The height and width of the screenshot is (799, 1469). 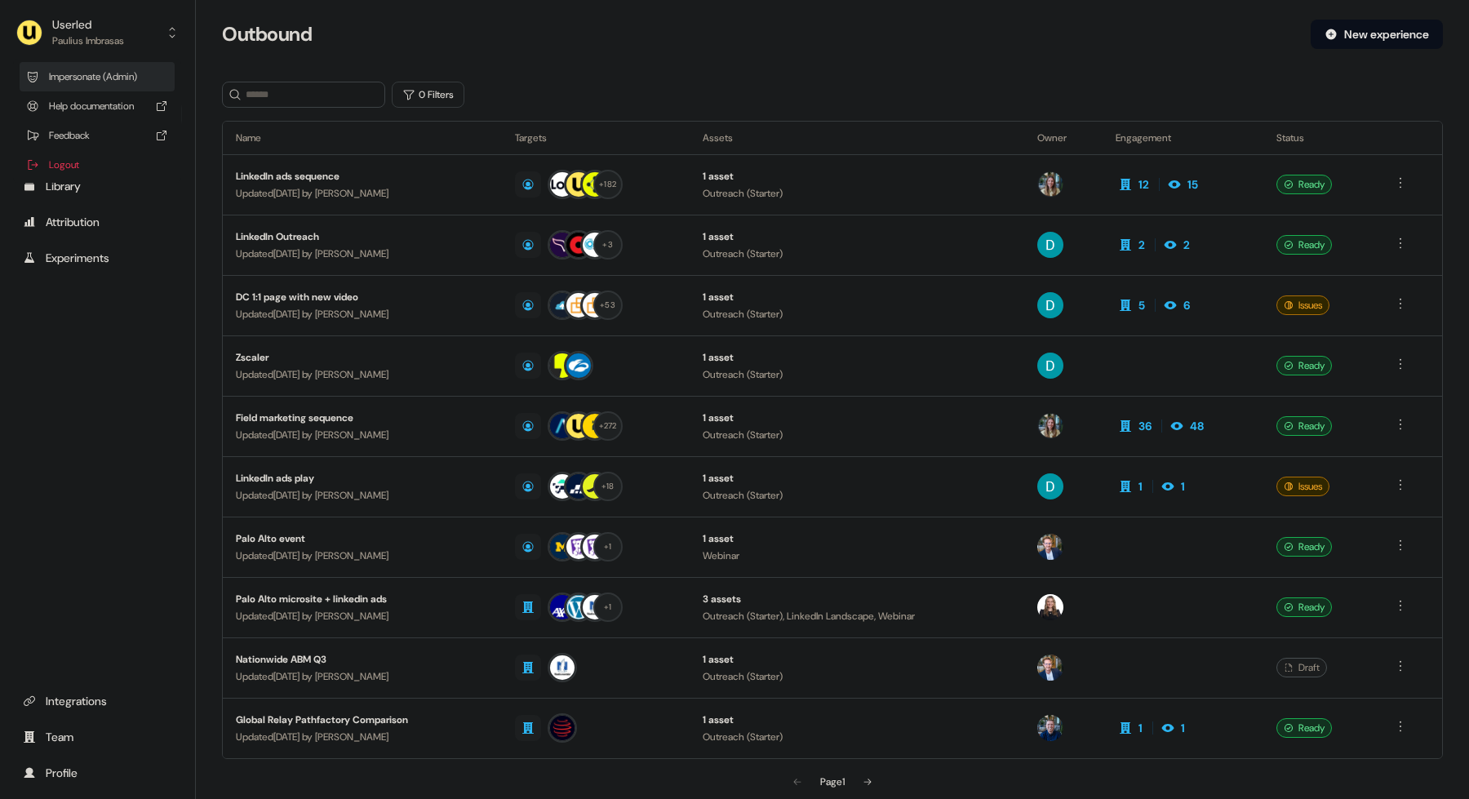 What do you see at coordinates (362, 357) in the screenshot?
I see `div: Zscaler` at bounding box center [362, 357].